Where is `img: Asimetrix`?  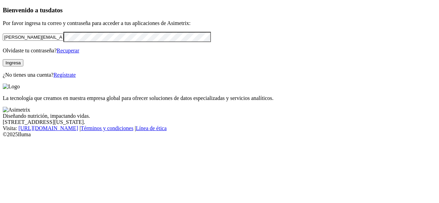
img: Asimetrix is located at coordinates (16, 110).